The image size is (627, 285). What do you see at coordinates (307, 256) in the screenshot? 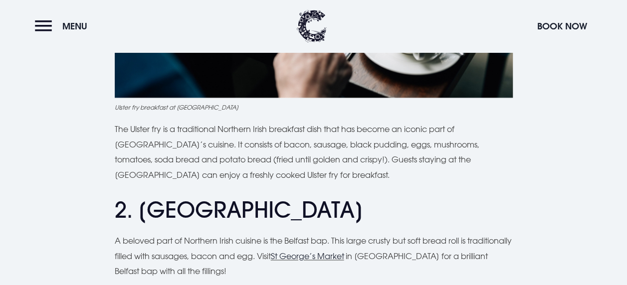
I see `a: St George’s Market` at bounding box center [307, 256].